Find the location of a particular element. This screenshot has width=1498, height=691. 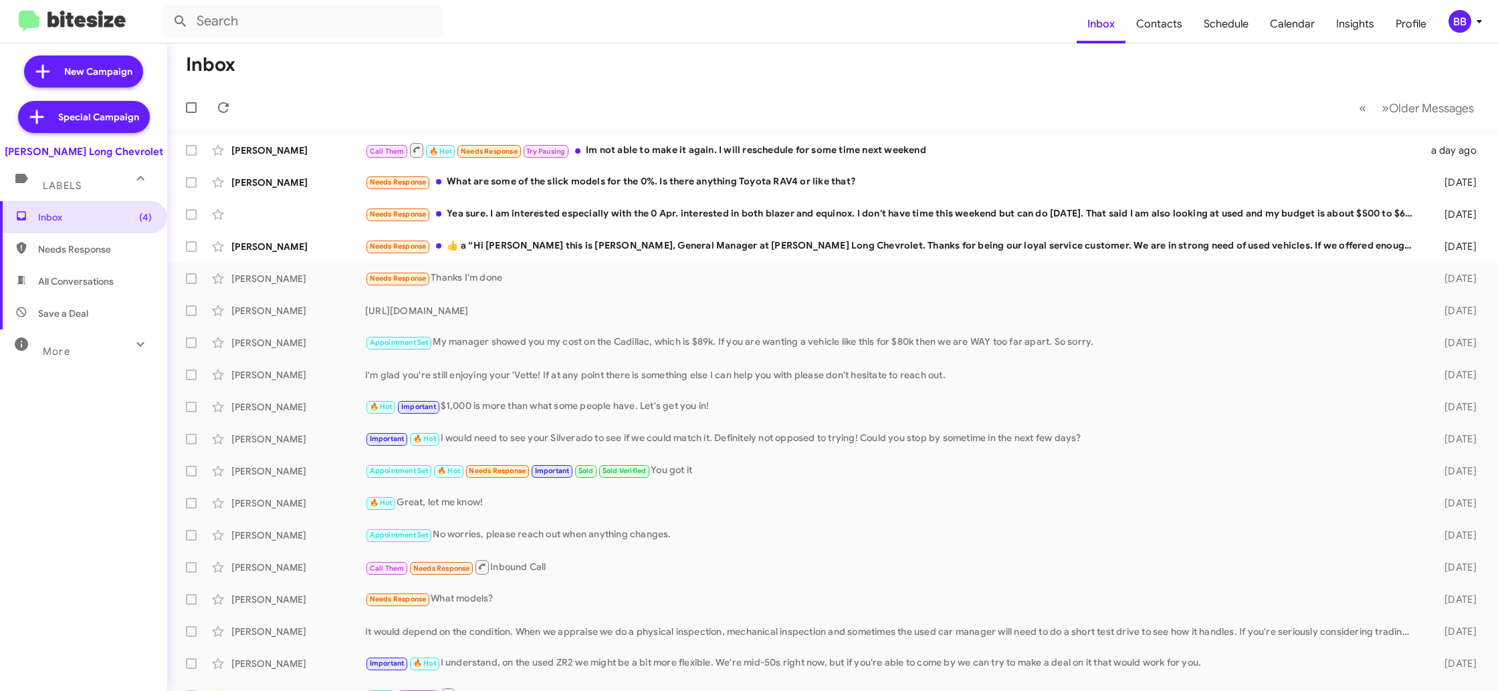

span: Special Campaign is located at coordinates (98, 117).